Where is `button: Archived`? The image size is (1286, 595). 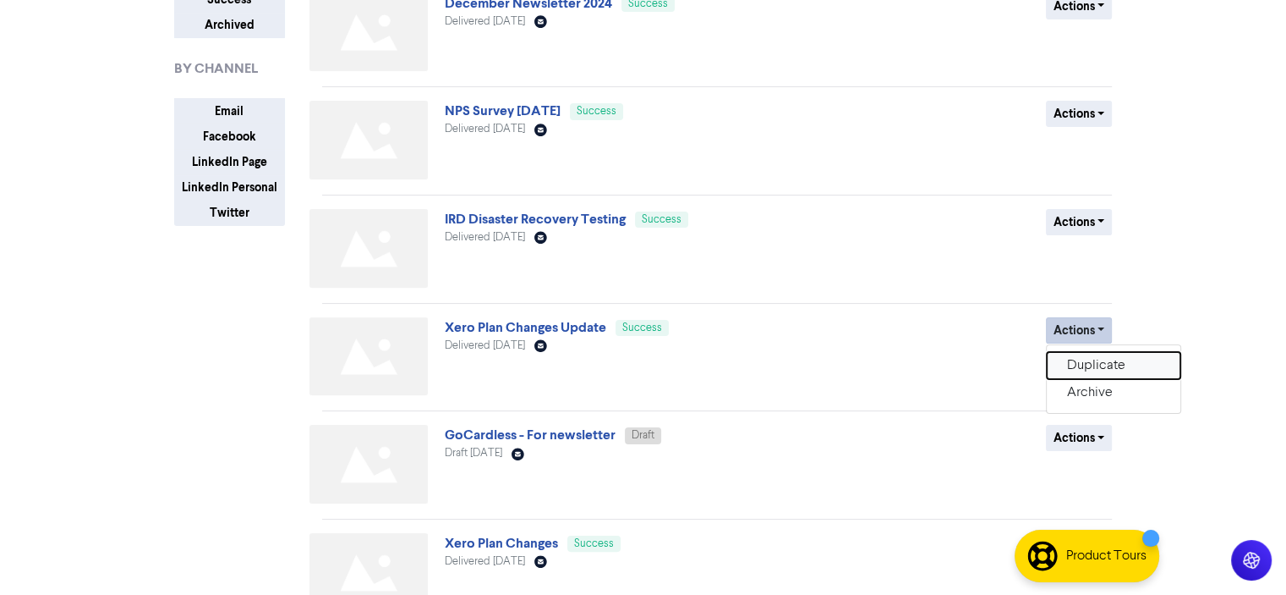 button: Archived is located at coordinates (229, 25).